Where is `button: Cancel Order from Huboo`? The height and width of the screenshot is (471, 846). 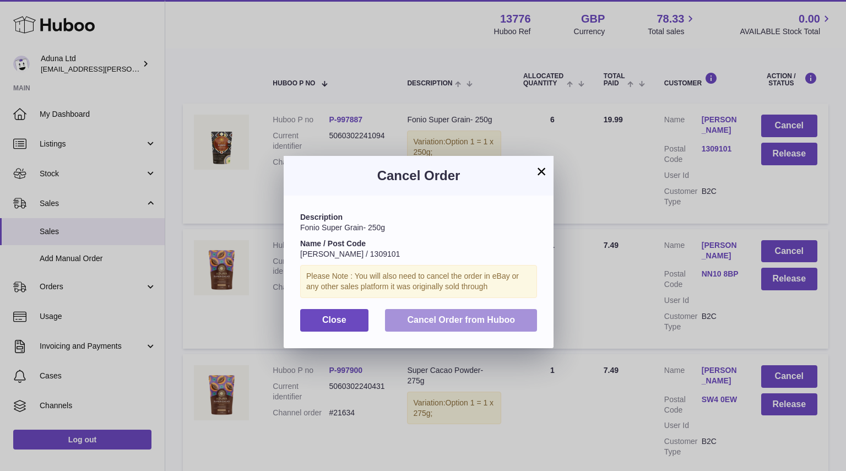 button: Cancel Order from Huboo is located at coordinates (461, 320).